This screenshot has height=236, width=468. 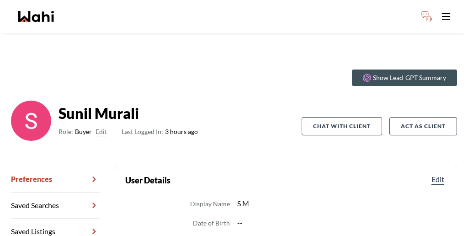 What do you see at coordinates (148, 180) in the screenshot?
I see `h2: User Details` at bounding box center [148, 180].